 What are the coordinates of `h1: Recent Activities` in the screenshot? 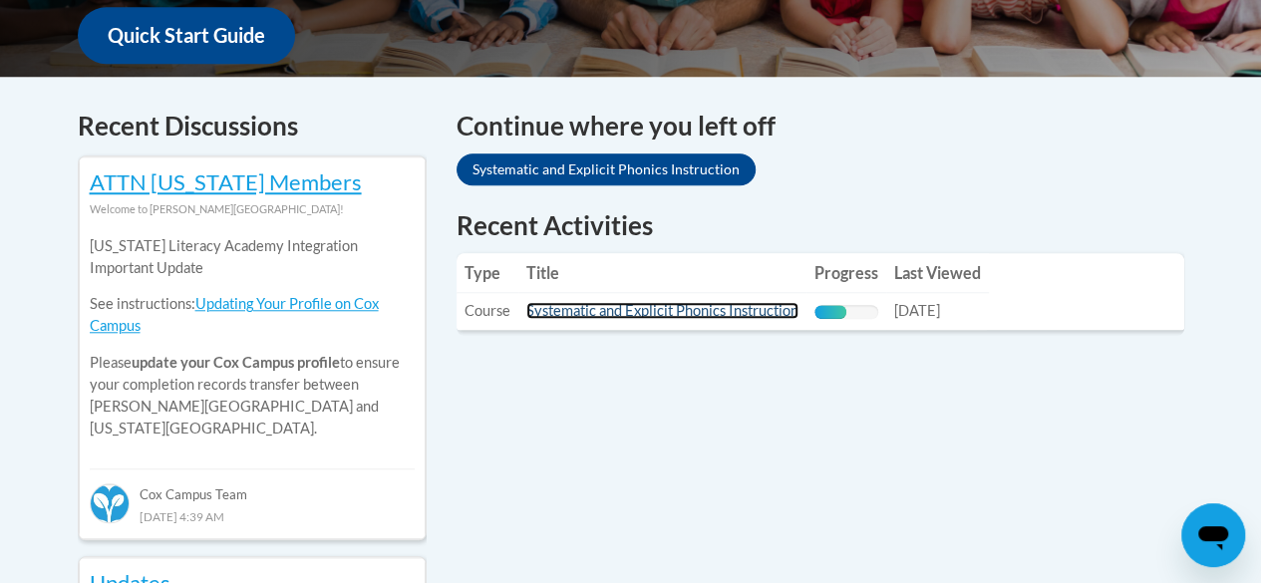 It's located at (820, 225).